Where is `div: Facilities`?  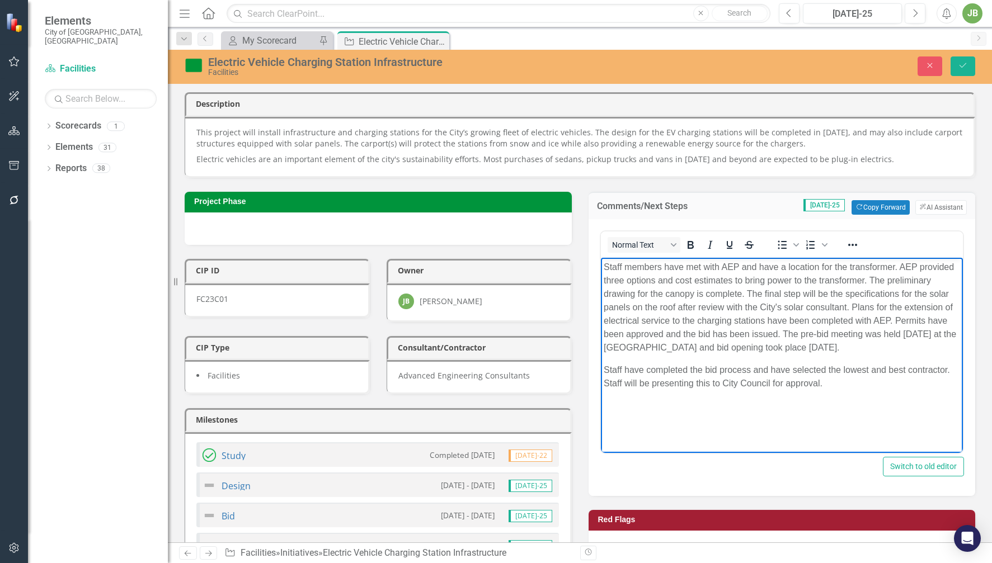 div: Facilities is located at coordinates (417, 72).